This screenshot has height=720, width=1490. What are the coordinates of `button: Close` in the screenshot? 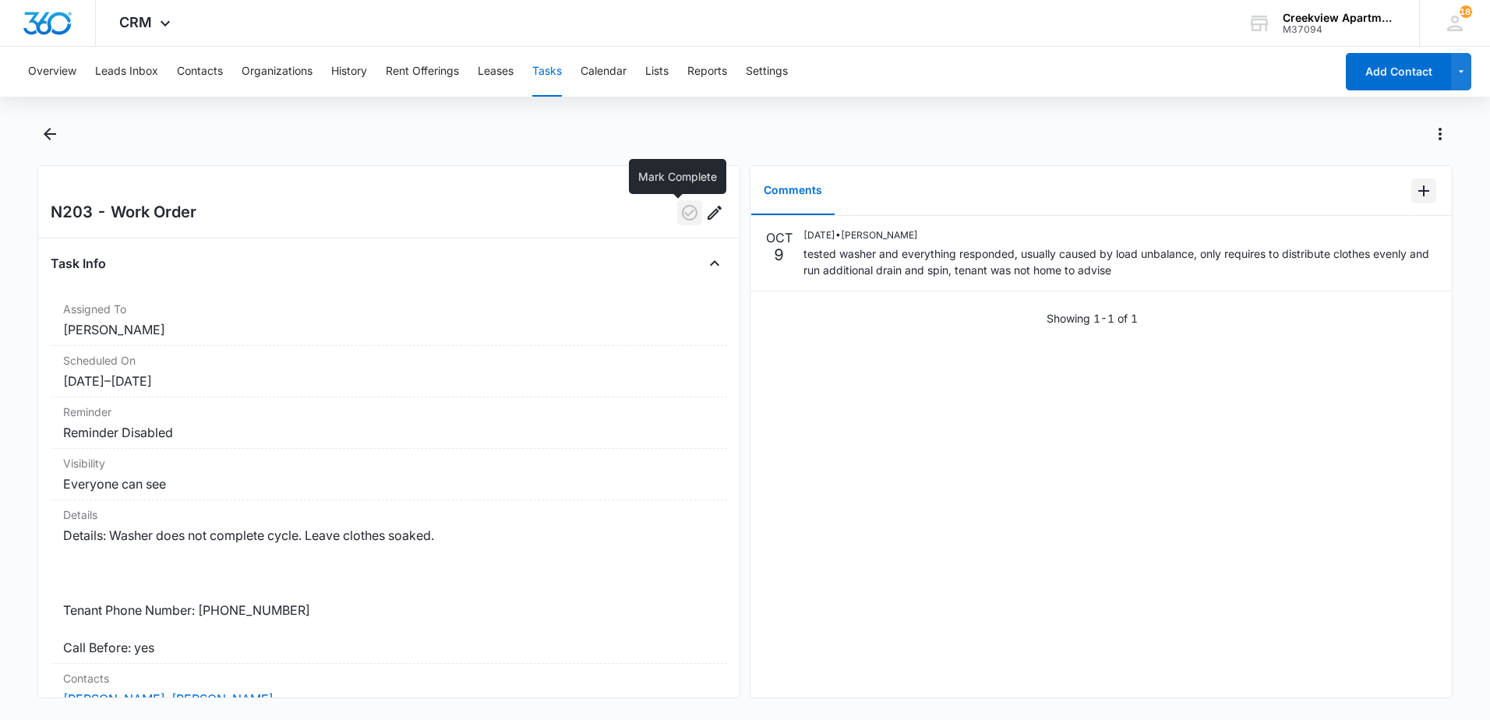 It's located at (715, 263).